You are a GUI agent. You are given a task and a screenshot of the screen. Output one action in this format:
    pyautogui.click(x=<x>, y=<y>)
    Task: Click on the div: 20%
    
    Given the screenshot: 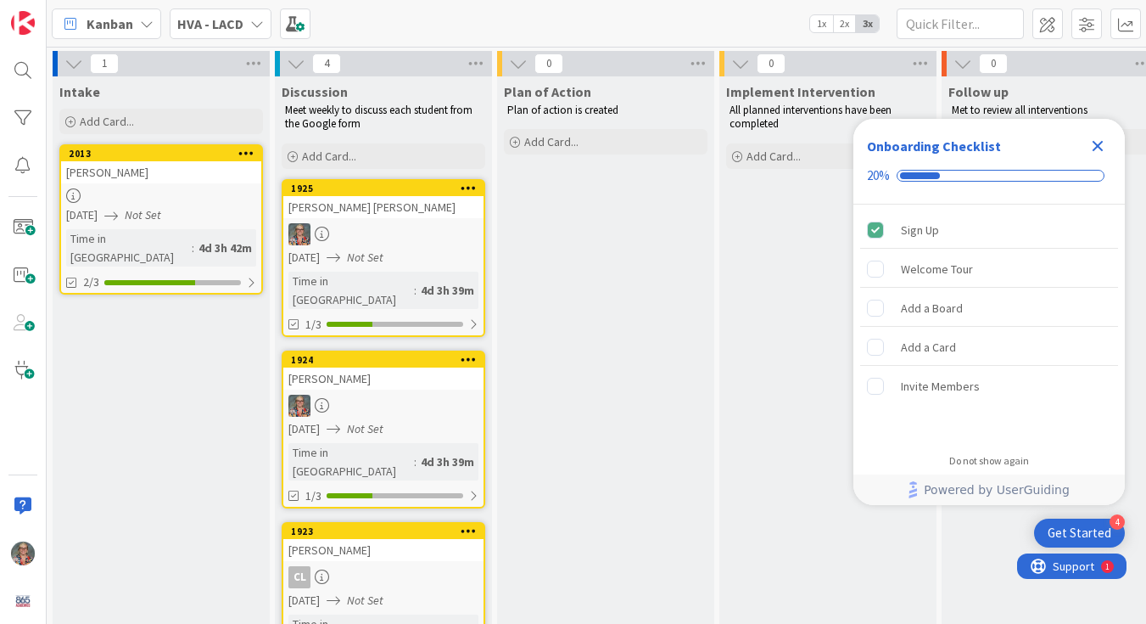 What is the action you would take?
    pyautogui.click(x=878, y=176)
    